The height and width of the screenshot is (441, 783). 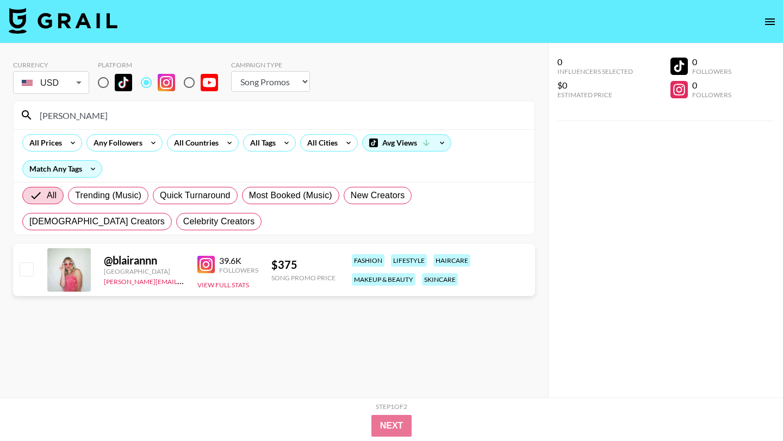 I want to click on button: View Full Stats, so click(x=223, y=285).